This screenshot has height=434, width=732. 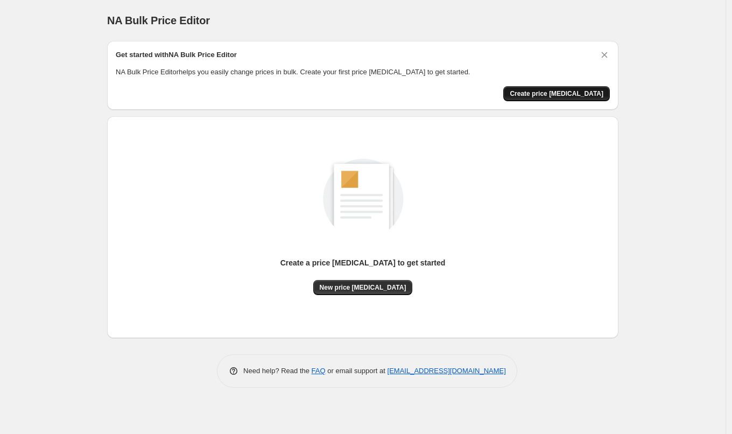 I want to click on p: NA Bulk Price Editor helps you easily change prices in bulk. Create your first price [MEDICAL_DAT..., so click(x=363, y=72).